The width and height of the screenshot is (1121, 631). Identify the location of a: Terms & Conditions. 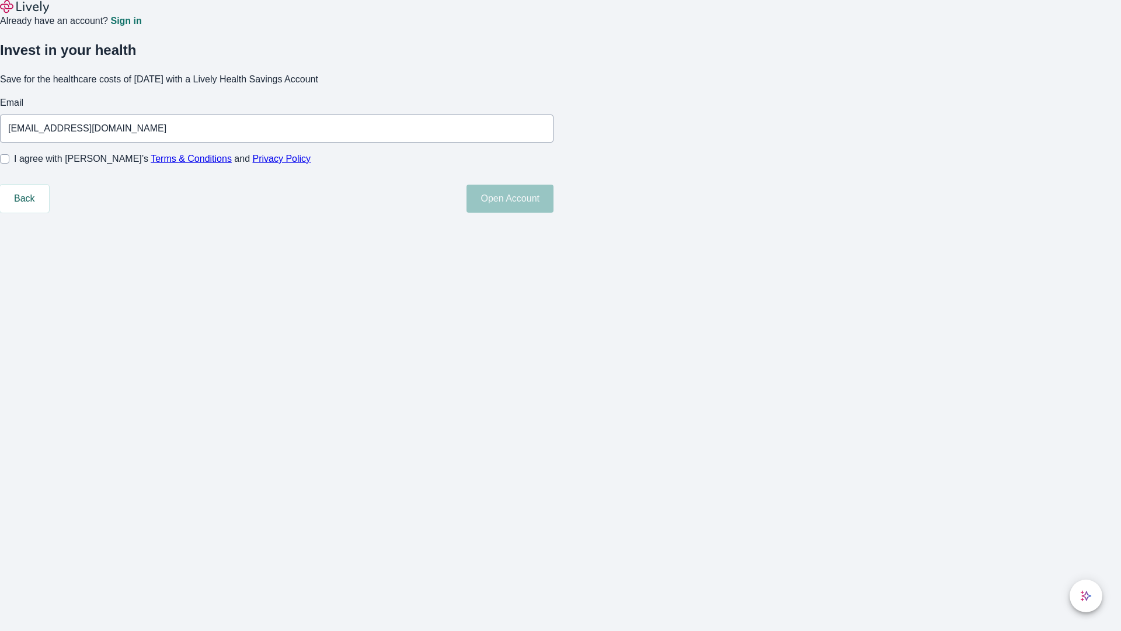
(191, 158).